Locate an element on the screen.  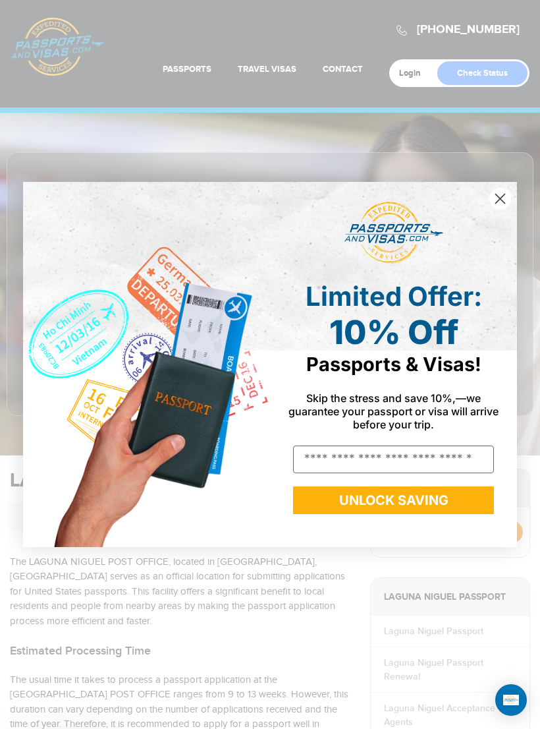
img: de9cda0d-0715-46ca-9a25-073762a91ba7.png is located at coordinates (146, 364).